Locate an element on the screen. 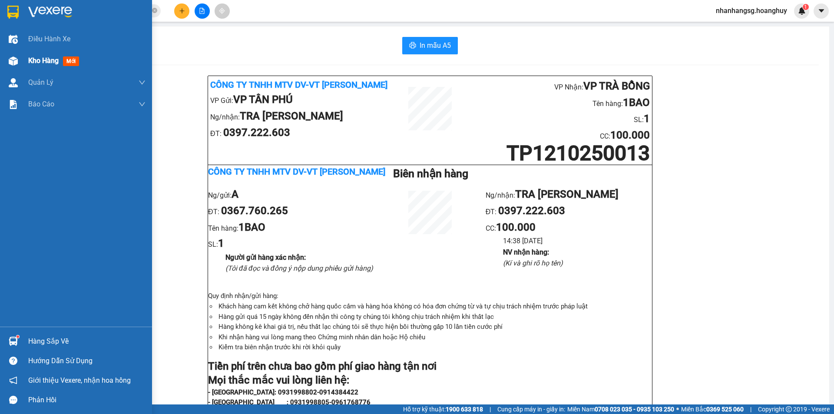  span: Kho hàng is located at coordinates (43, 60).